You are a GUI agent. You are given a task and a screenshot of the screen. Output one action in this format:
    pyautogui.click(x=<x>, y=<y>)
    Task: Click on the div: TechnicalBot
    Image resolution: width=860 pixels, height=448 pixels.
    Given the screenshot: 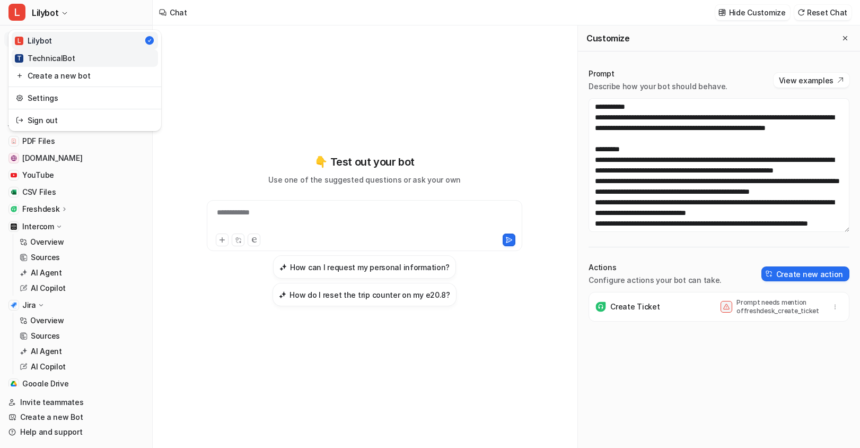 What is the action you would take?
    pyautogui.click(x=45, y=58)
    